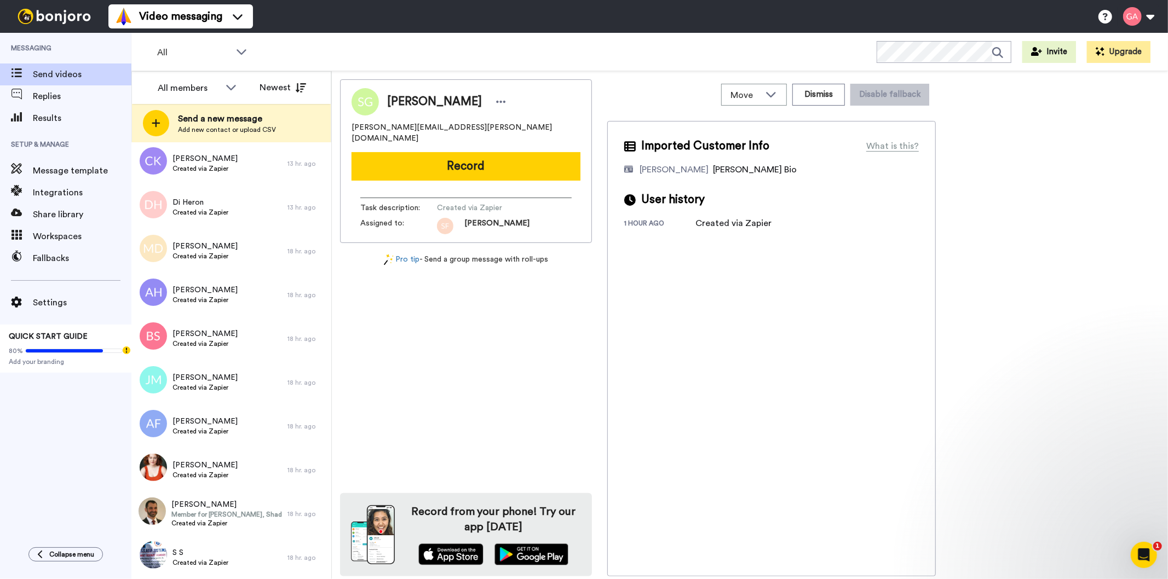 The image size is (1168, 579). Describe the element at coordinates (82, 258) in the screenshot. I see `span: Fallbacks` at that location.